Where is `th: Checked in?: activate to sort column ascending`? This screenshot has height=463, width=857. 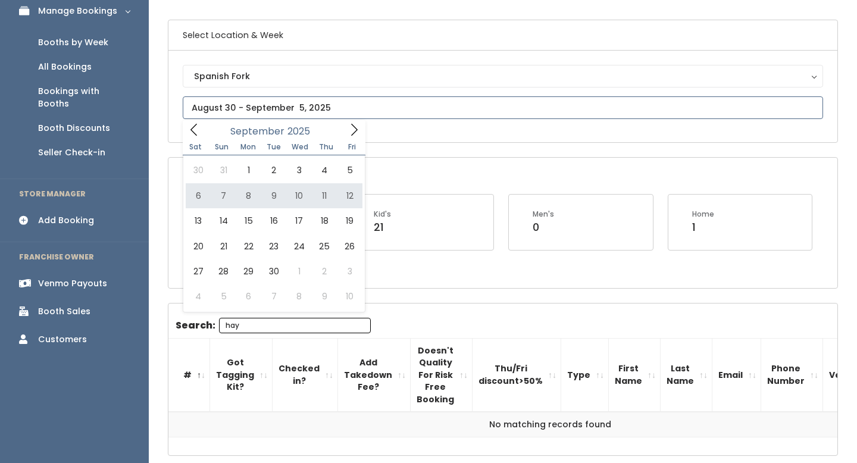 th: Checked in?: activate to sort column ascending is located at coordinates (305, 375).